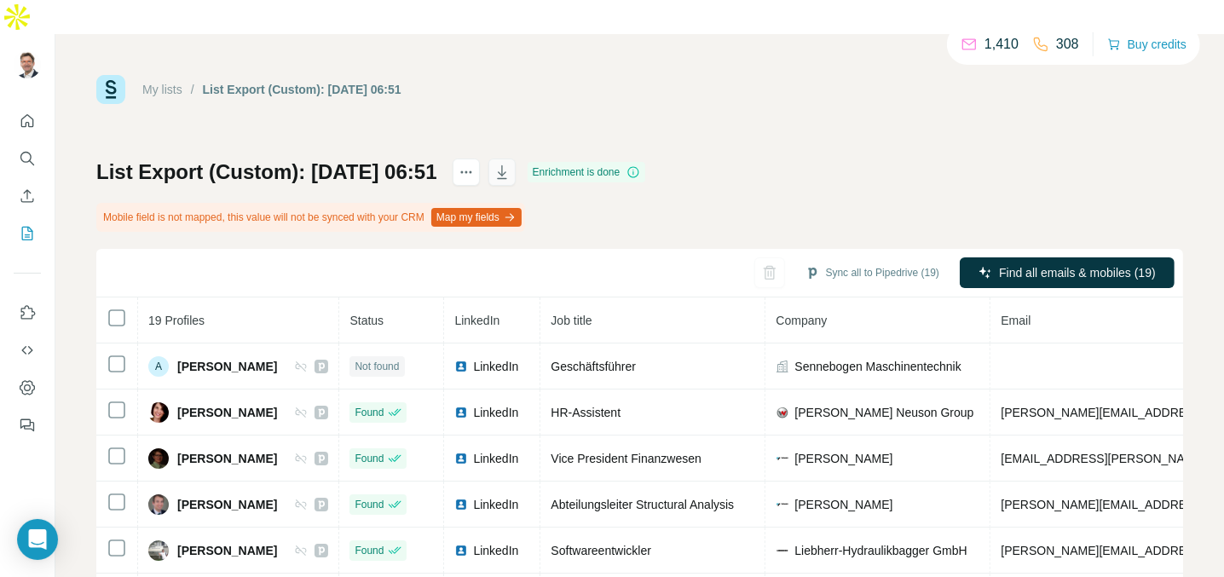 The width and height of the screenshot is (1224, 577). Describe the element at coordinates (27, 121) in the screenshot. I see `button: Quick start` at that location.